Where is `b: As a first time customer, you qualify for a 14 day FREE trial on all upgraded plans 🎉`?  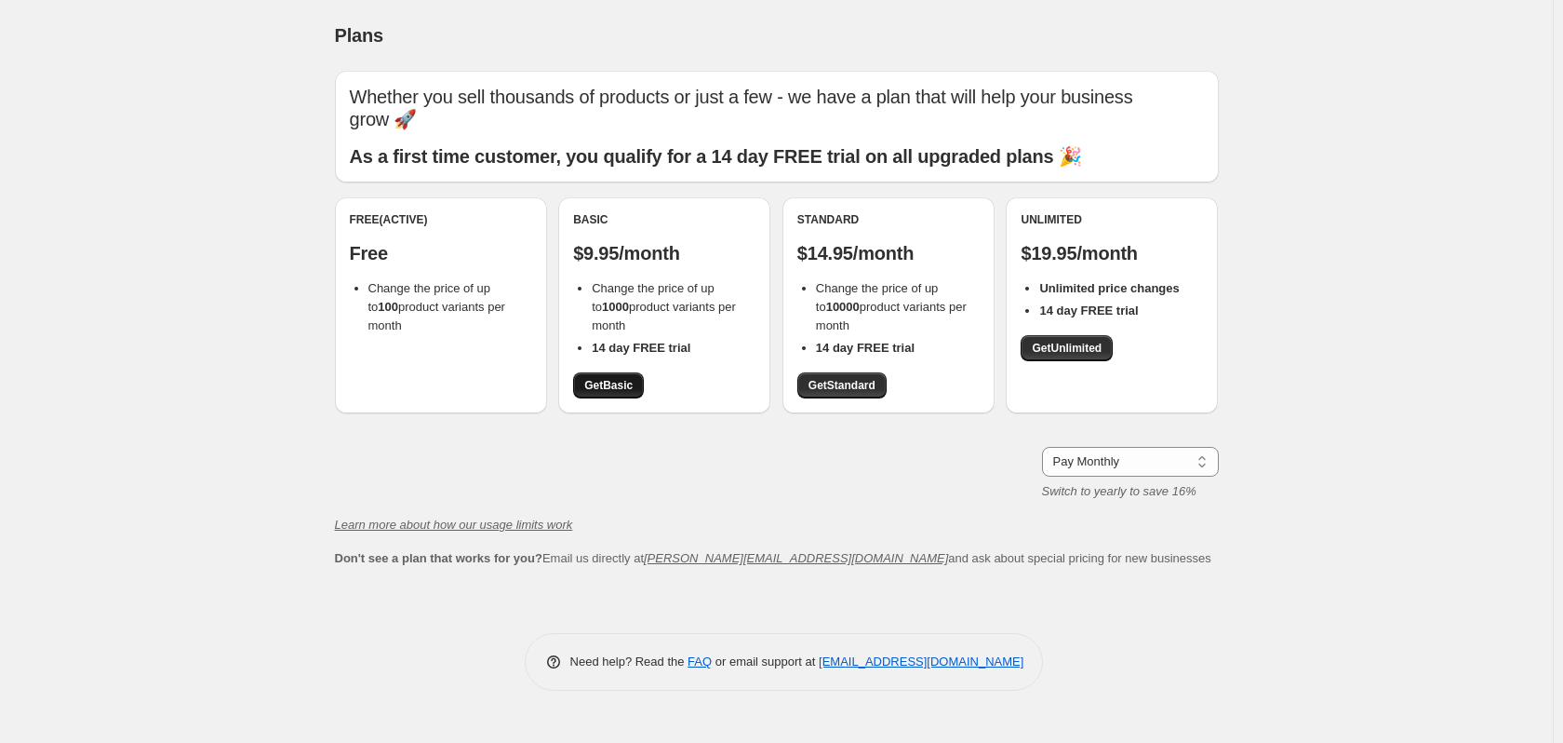 b: As a first time customer, you qualify for a 14 day FREE trial on all upgraded plans 🎉 is located at coordinates (716, 156).